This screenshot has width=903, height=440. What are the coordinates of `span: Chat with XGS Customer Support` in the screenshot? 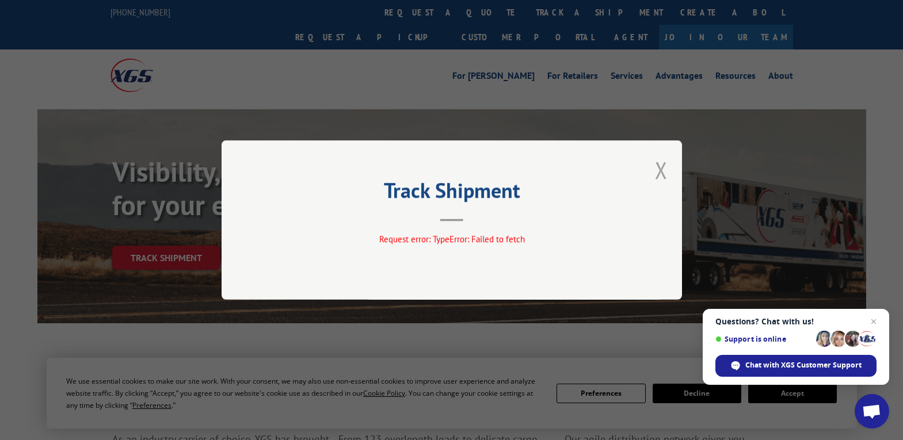 It's located at (803, 365).